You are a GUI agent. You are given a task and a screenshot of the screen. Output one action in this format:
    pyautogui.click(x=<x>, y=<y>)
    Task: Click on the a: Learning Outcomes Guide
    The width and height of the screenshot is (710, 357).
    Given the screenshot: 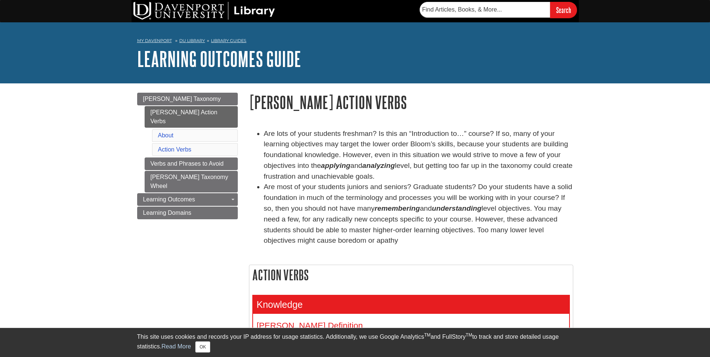 What is the action you would take?
    pyautogui.click(x=219, y=59)
    